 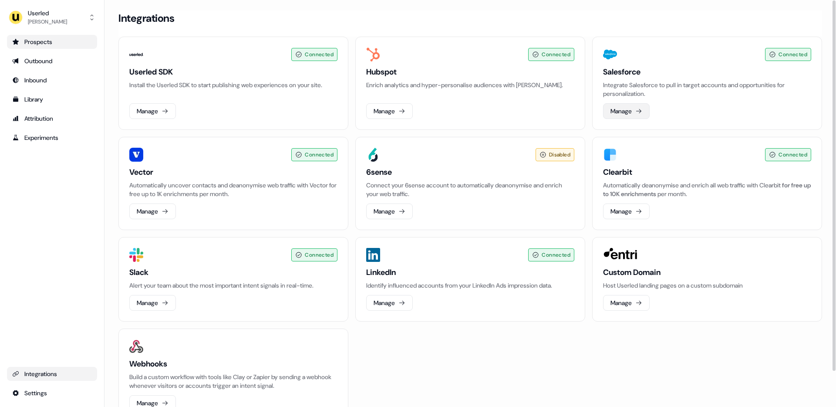 What do you see at coordinates (707, 285) in the screenshot?
I see `p: Host Userled landing pages on a custom subdomain` at bounding box center [707, 285].